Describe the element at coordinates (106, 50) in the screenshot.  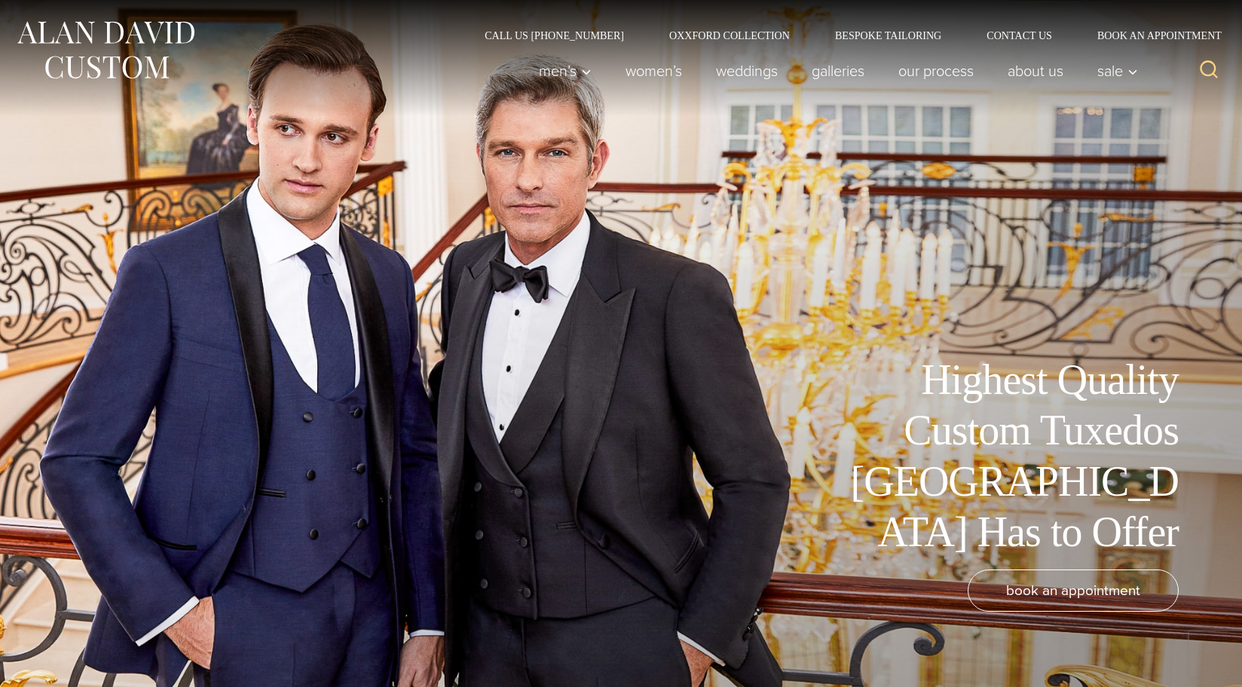
I see `img: Alan David Custom` at that location.